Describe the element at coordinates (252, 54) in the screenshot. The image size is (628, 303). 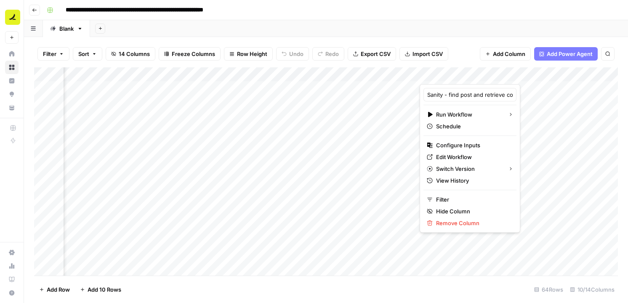
I see `span: Row Height` at that location.